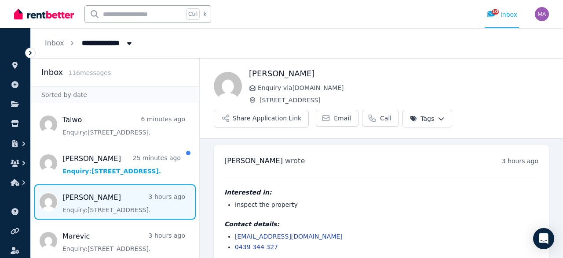 Image resolution: width=563 pixels, height=258 pixels. Describe the element at coordinates (382, 224) in the screenshot. I see `h4: Contact details:` at that location.